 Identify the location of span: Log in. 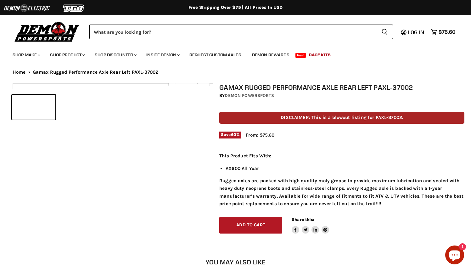
(416, 32).